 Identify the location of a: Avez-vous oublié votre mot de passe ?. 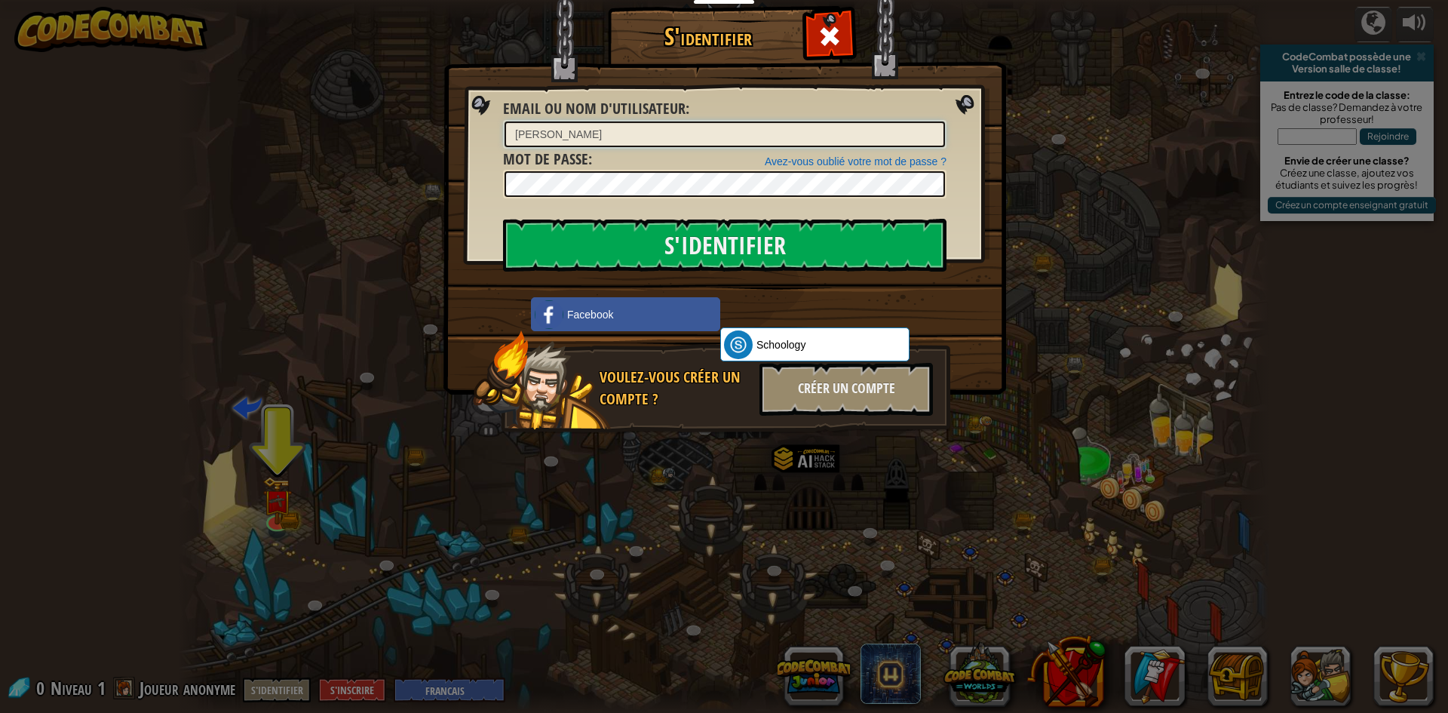
(855, 161).